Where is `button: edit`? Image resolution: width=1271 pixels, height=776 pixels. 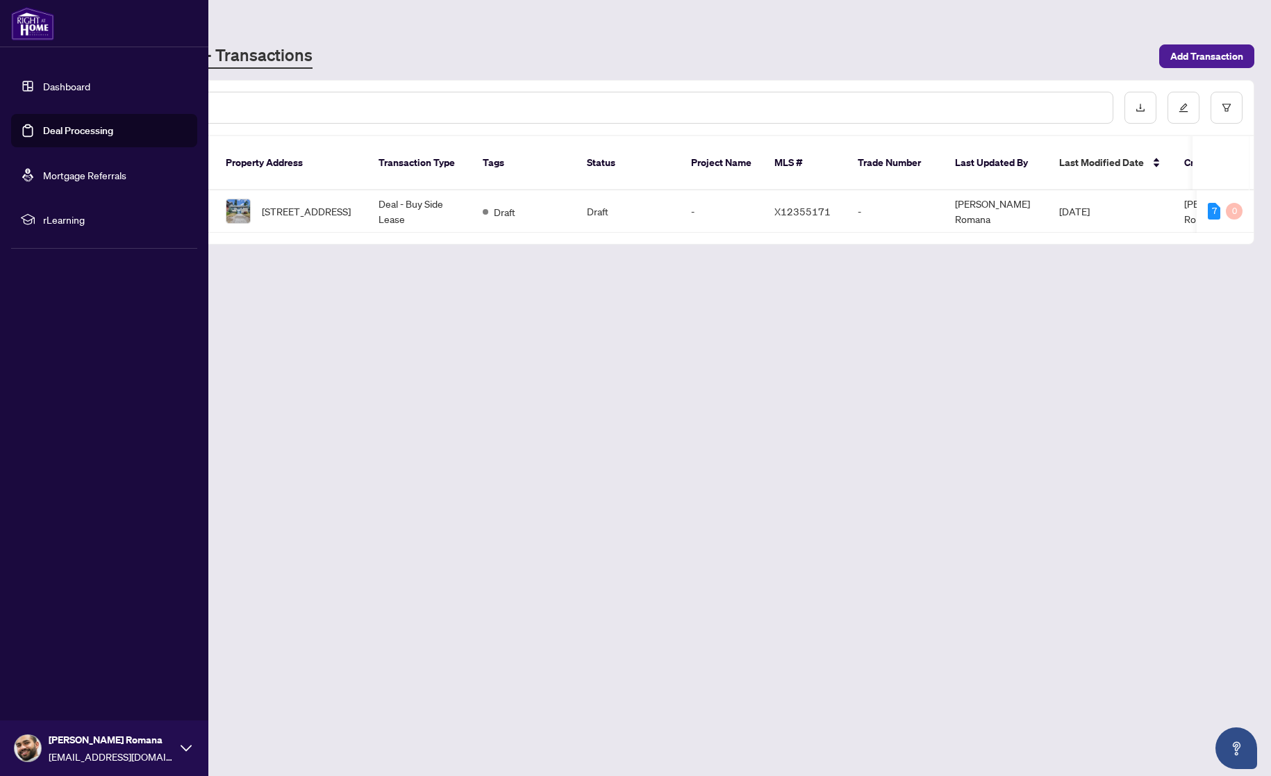
button: edit is located at coordinates (1184, 108).